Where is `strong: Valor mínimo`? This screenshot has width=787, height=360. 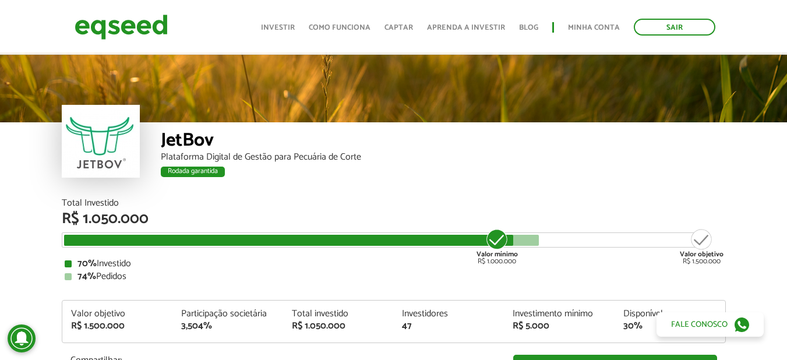 strong: Valor mínimo is located at coordinates (497, 254).